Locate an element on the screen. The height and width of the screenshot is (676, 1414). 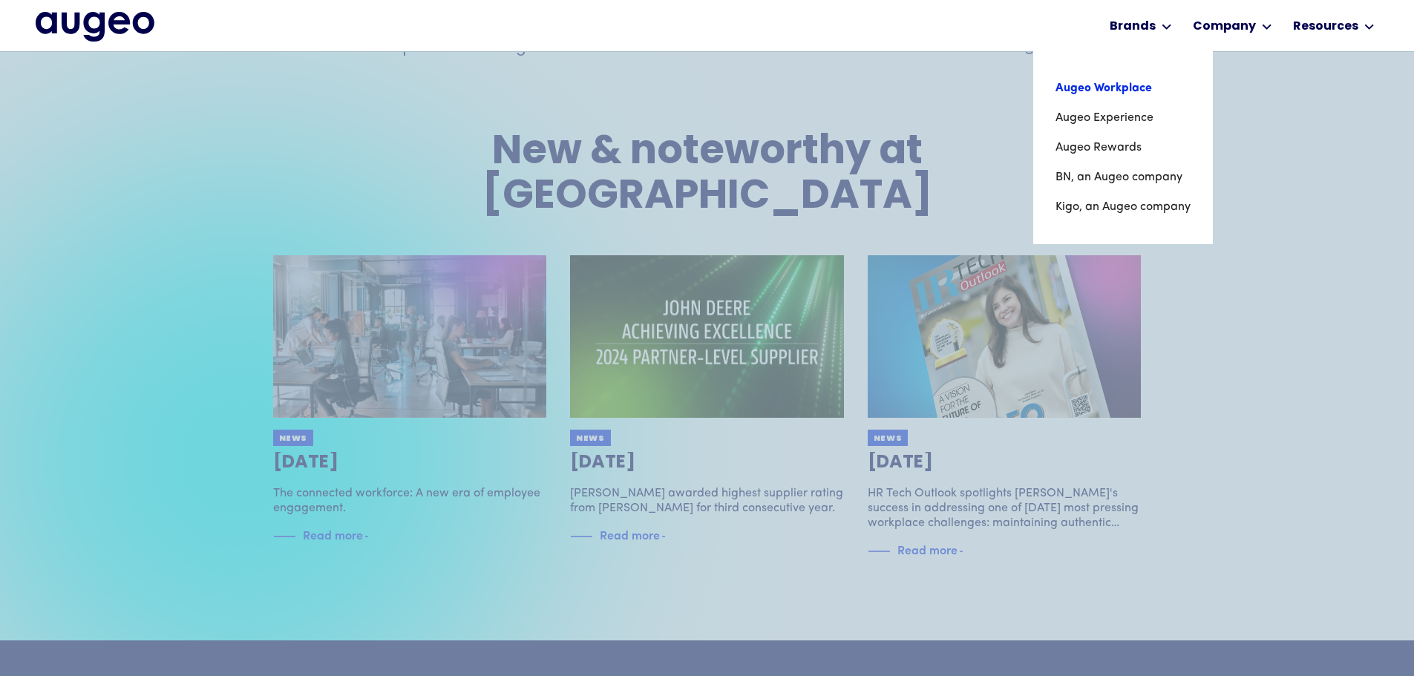
div: Brands is located at coordinates (1132, 27).